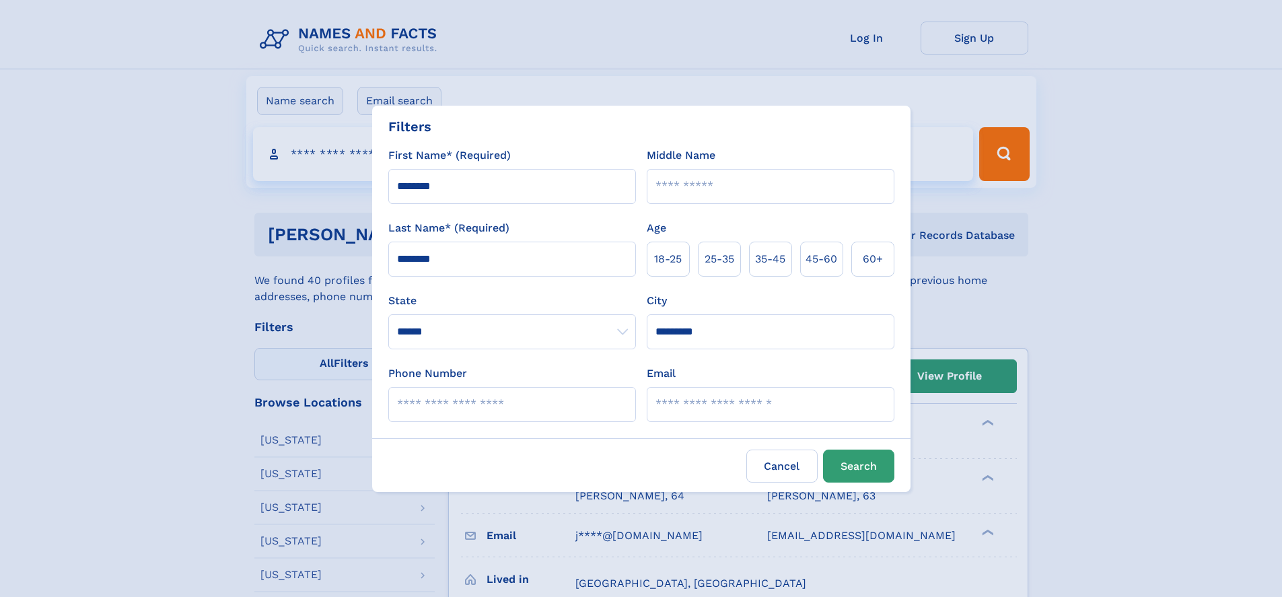 Image resolution: width=1282 pixels, height=597 pixels. What do you see at coordinates (668, 259) in the screenshot?
I see `span: 18‑25` at bounding box center [668, 259].